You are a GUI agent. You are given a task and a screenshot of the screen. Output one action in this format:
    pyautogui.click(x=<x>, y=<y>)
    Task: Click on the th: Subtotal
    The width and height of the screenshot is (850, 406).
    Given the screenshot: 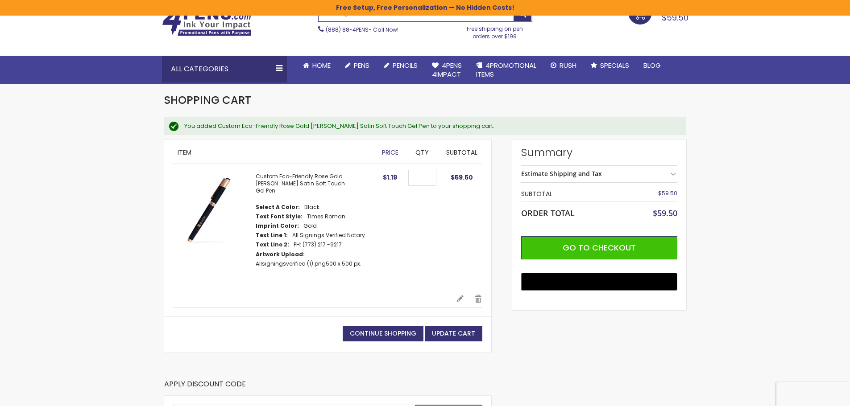 What is the action you would take?
    pyautogui.click(x=575, y=194)
    